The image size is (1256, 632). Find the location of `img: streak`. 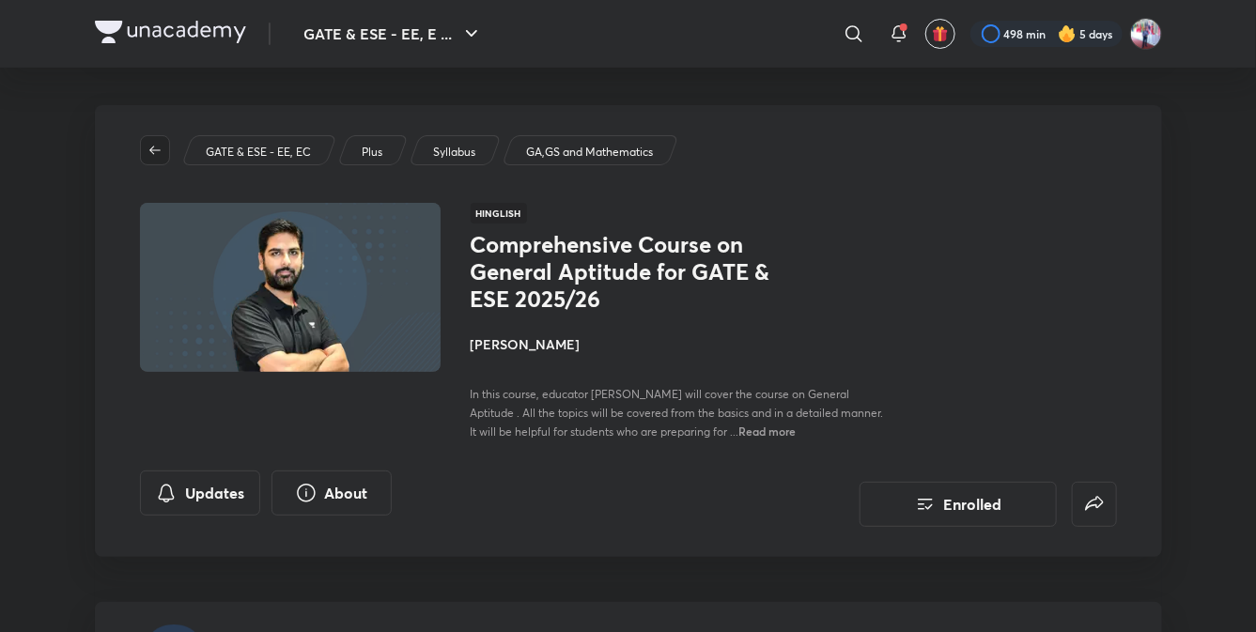

img: streak is located at coordinates (1067, 34).